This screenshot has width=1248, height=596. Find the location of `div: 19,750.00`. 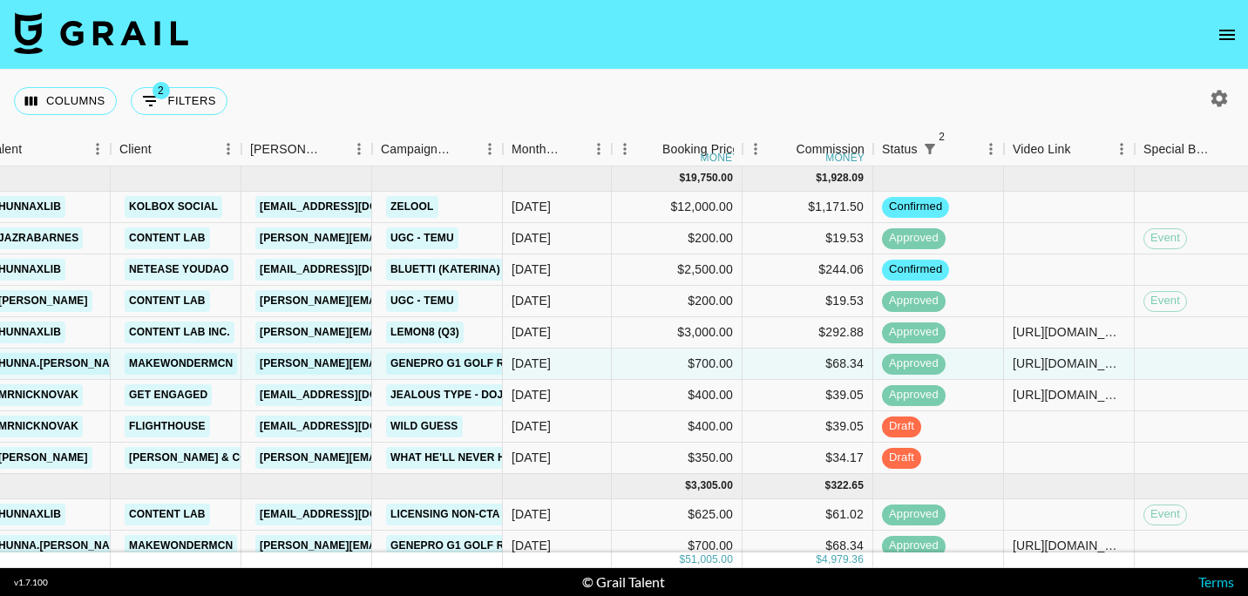

div: 19,750.00 is located at coordinates (708, 178).